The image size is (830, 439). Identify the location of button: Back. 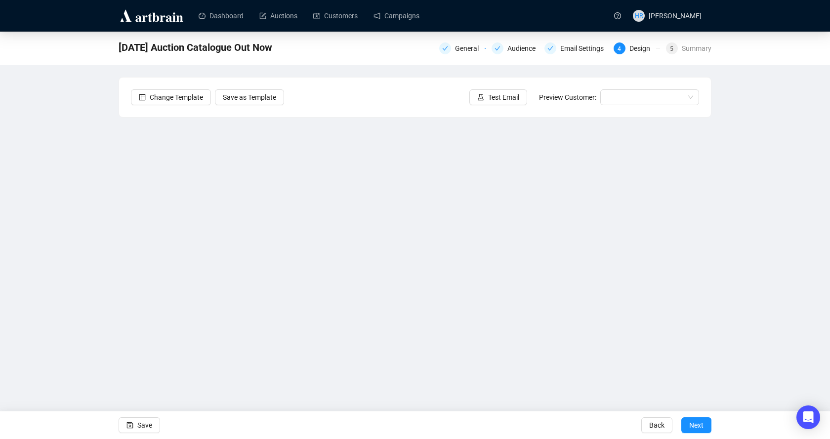
(656, 425).